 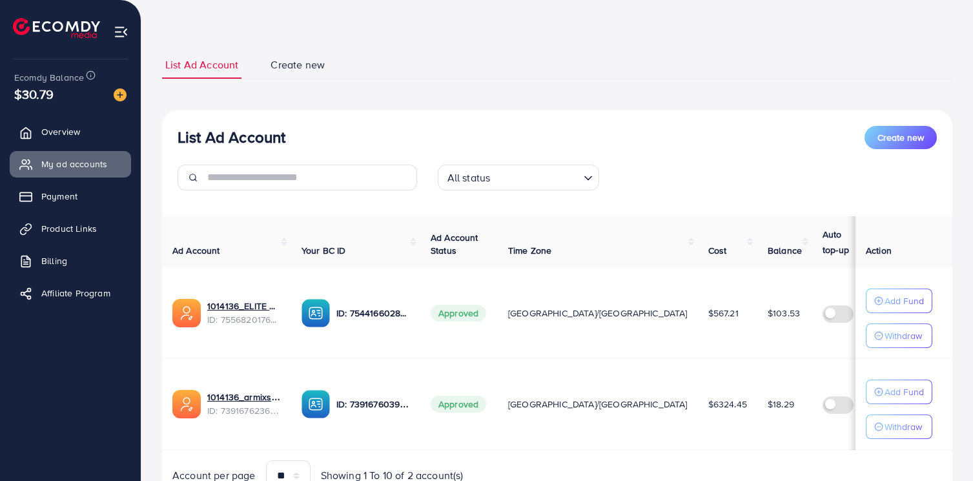 I want to click on button: Create new, so click(x=900, y=137).